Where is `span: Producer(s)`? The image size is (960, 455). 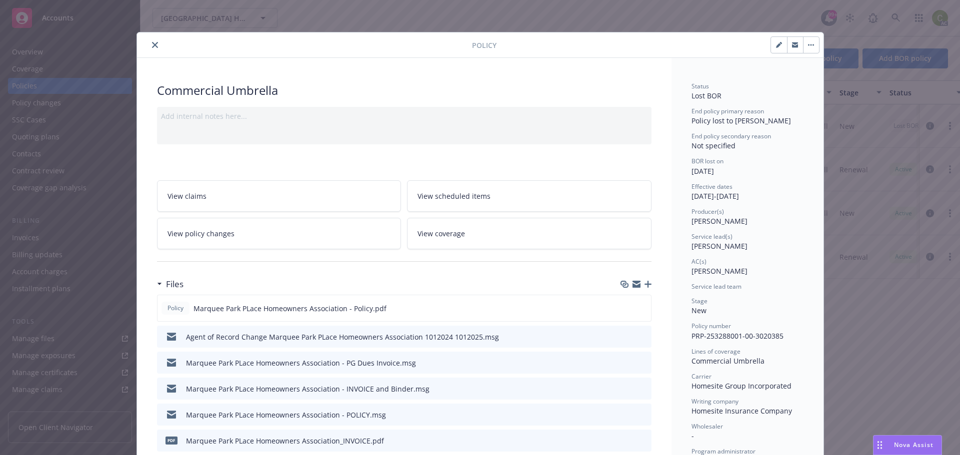 span: Producer(s) is located at coordinates (707, 211).